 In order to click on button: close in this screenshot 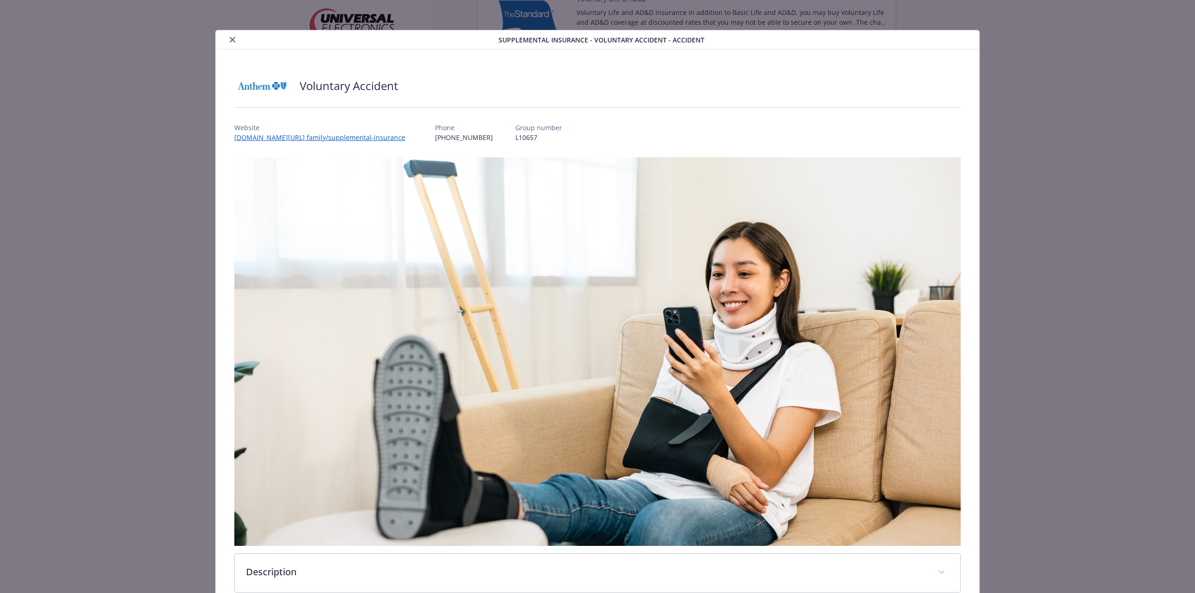, I will do `click(232, 40)`.